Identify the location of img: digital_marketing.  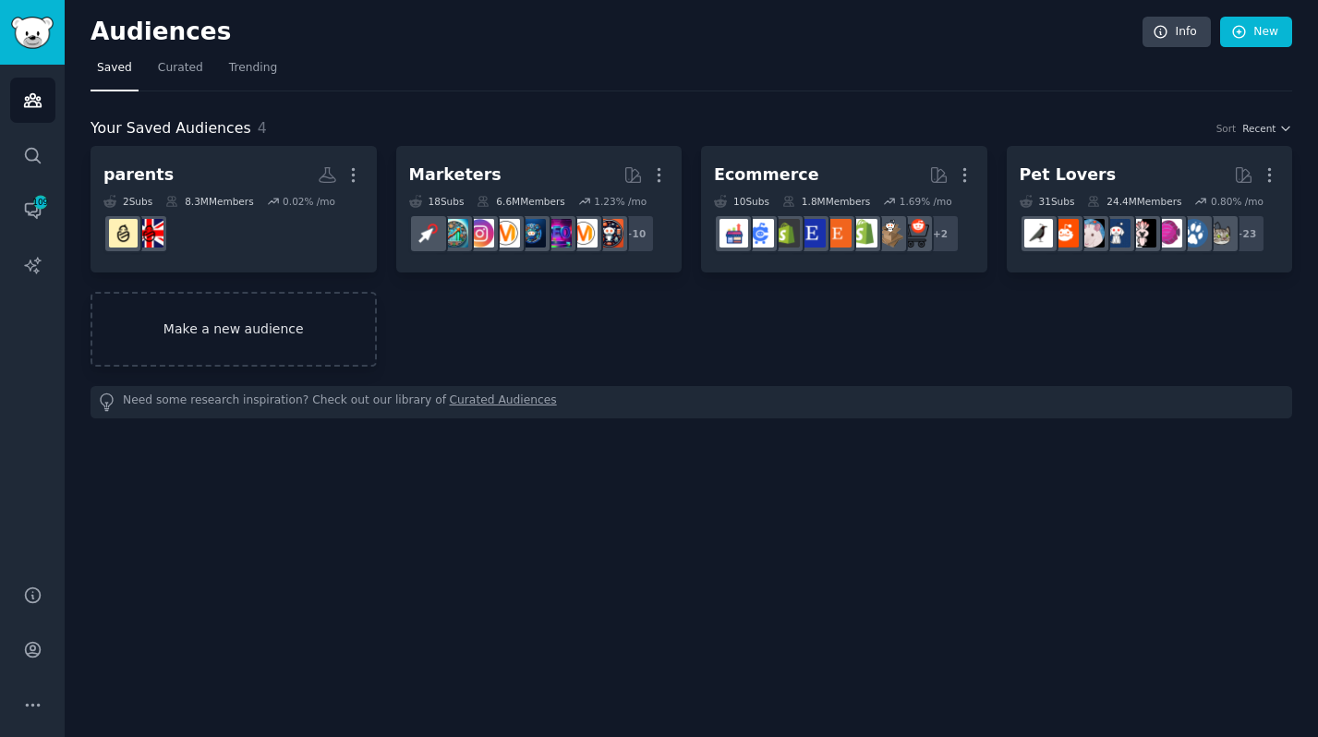
(531, 233).